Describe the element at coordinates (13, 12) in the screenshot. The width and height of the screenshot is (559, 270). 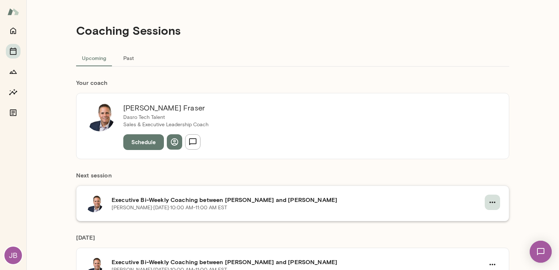
I see `img: Mento` at that location.